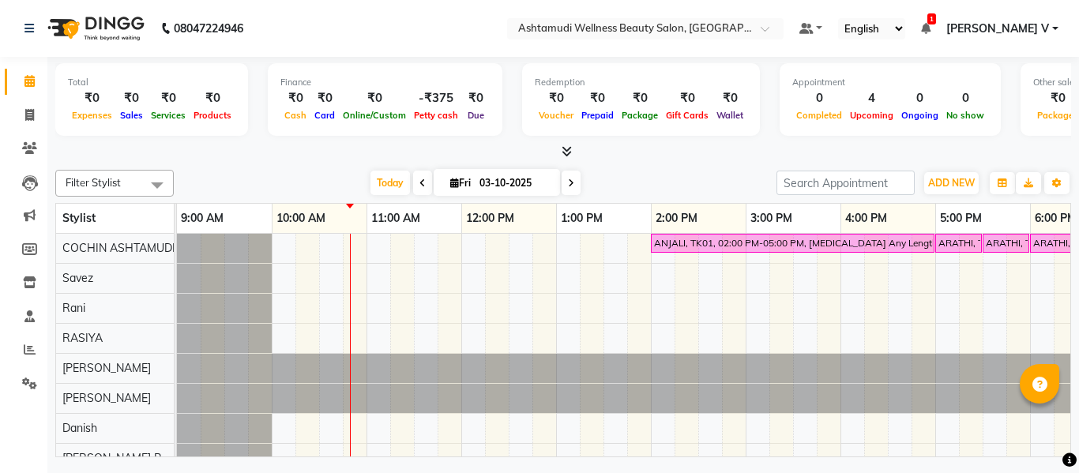  Describe the element at coordinates (82, 338) in the screenshot. I see `span: RASIYA` at that location.